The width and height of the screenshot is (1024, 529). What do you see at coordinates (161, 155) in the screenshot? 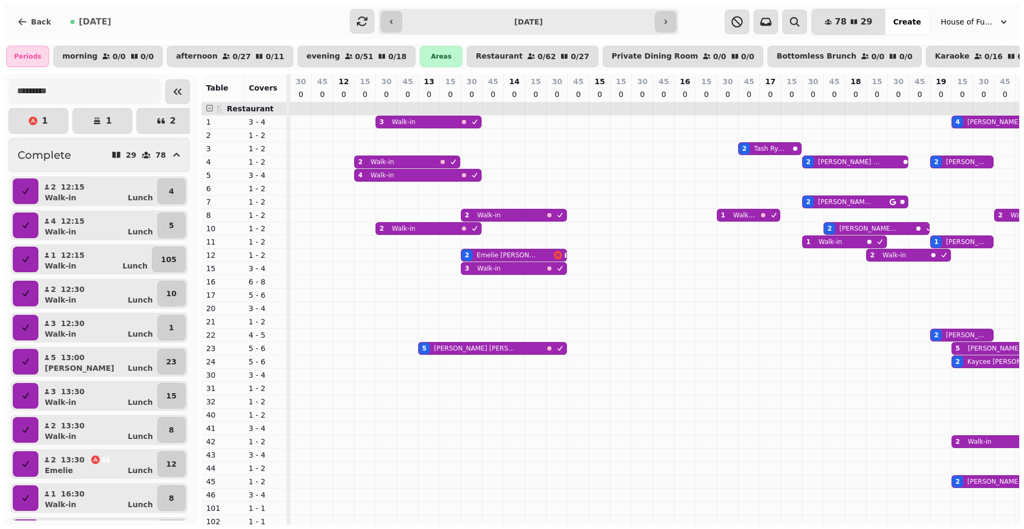
I see `p: 78` at bounding box center [161, 155].